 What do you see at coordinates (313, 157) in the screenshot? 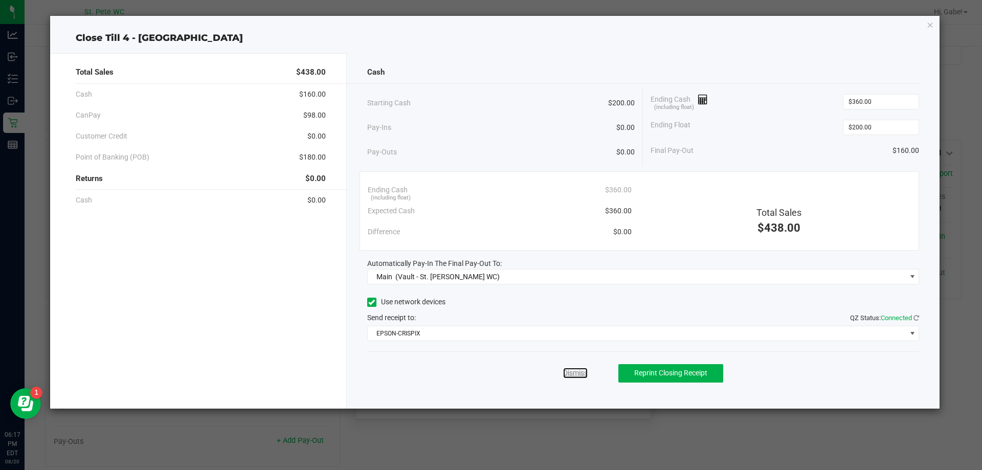
I see `span: $180.00` at bounding box center [313, 157].